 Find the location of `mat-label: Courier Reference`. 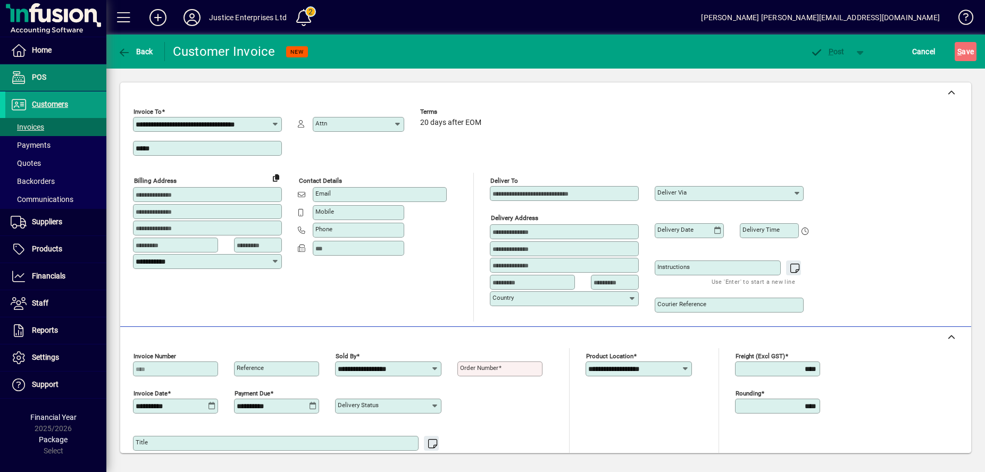

mat-label: Courier Reference is located at coordinates (682, 304).